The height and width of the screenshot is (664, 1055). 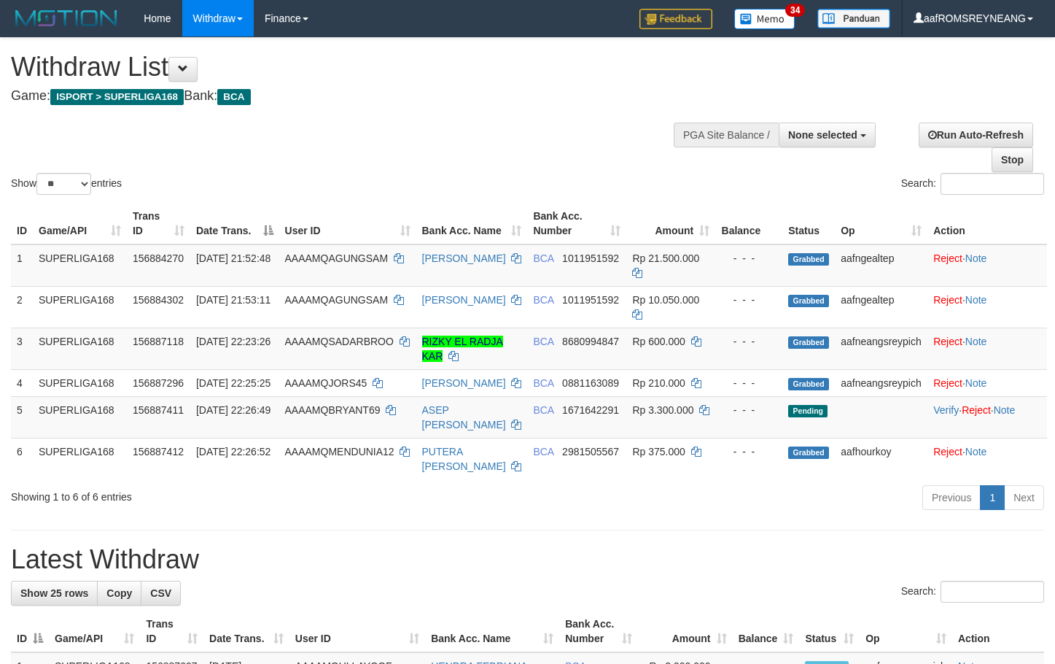 I want to click on span: 156884270, so click(x=158, y=258).